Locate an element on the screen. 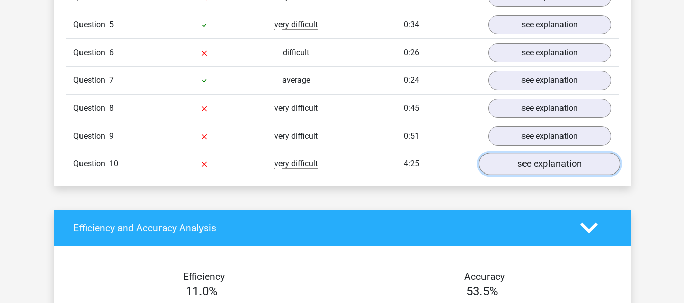  span: 0:26 is located at coordinates (411, 53).